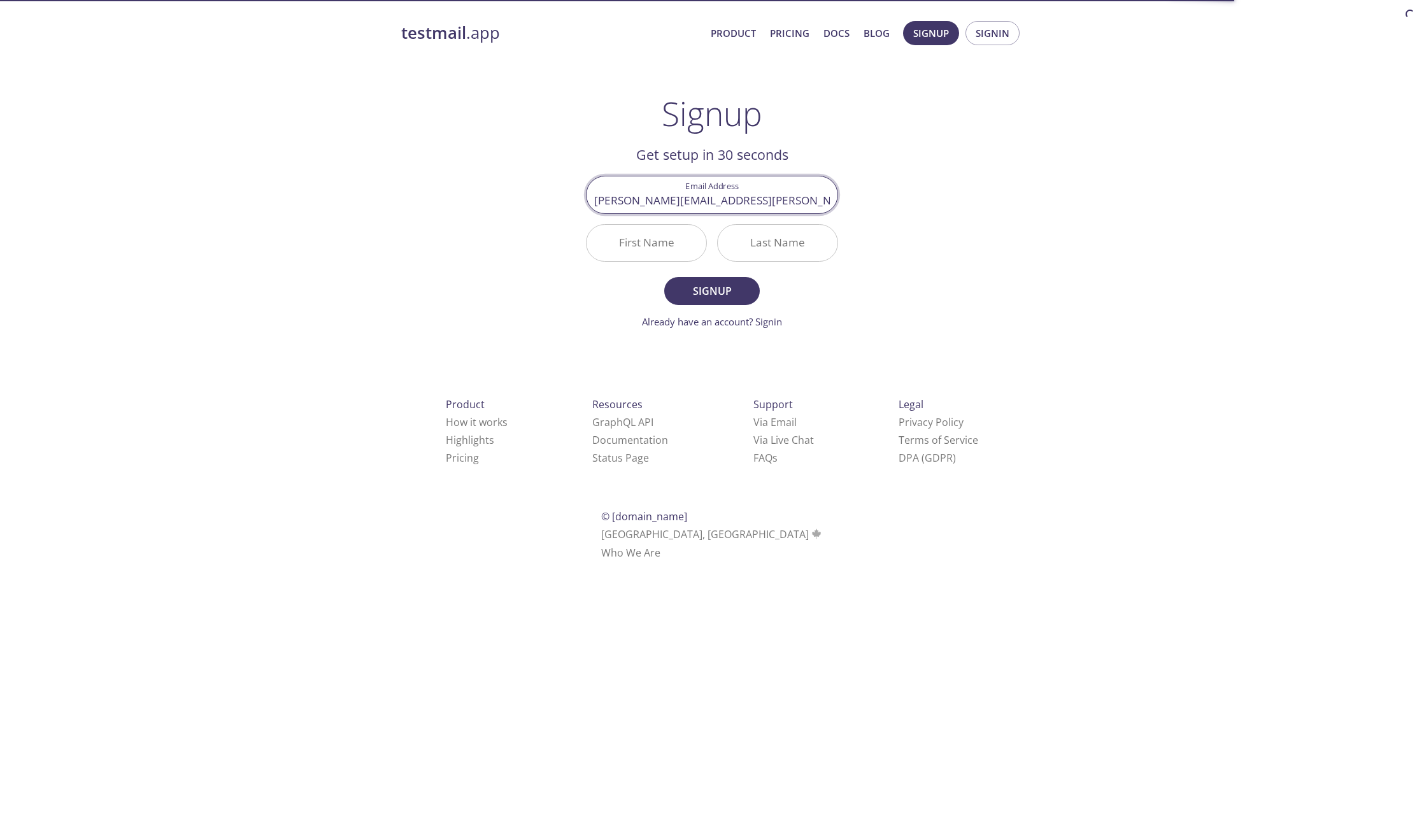 This screenshot has width=1424, height=824. I want to click on a: Via Live Chat, so click(783, 440).